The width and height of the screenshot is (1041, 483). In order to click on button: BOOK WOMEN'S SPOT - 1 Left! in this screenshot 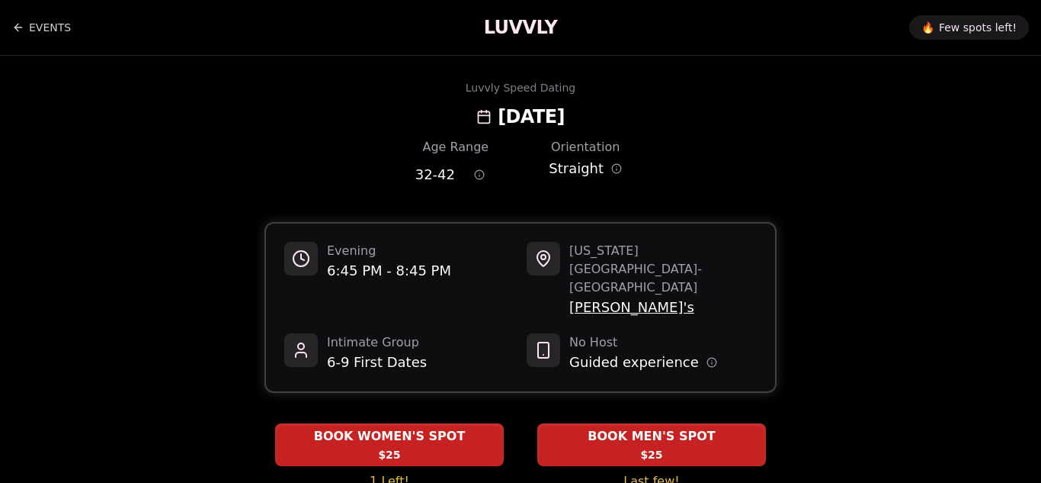, I will do `click(390, 444)`.